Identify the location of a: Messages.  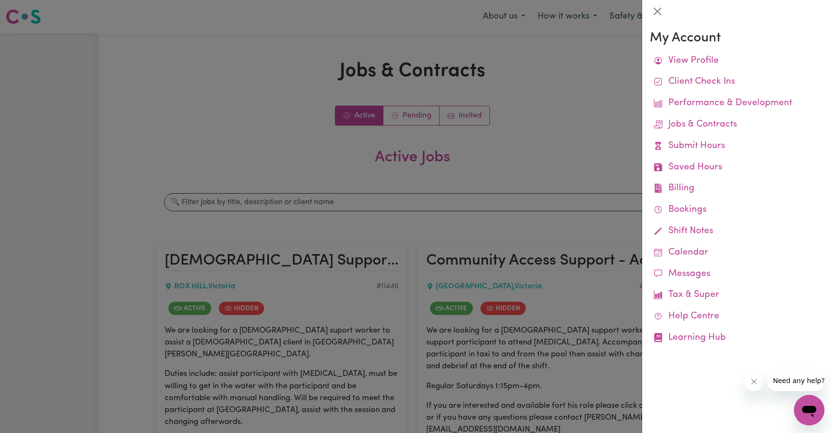
(737, 274).